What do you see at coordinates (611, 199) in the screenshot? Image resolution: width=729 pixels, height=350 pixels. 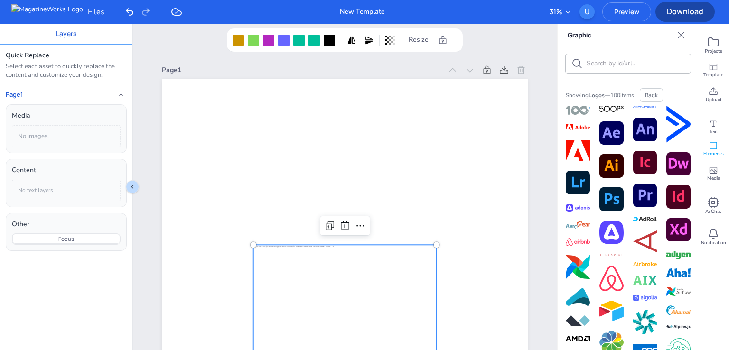 I see `img: graphic-logos:adobe-photoshop` at bounding box center [611, 199].